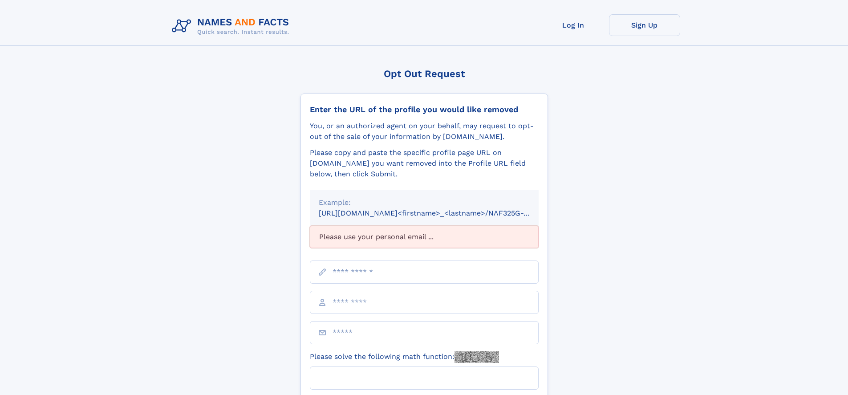 The width and height of the screenshot is (848, 395). I want to click on label: Please solve the following math function:, so click(404, 357).